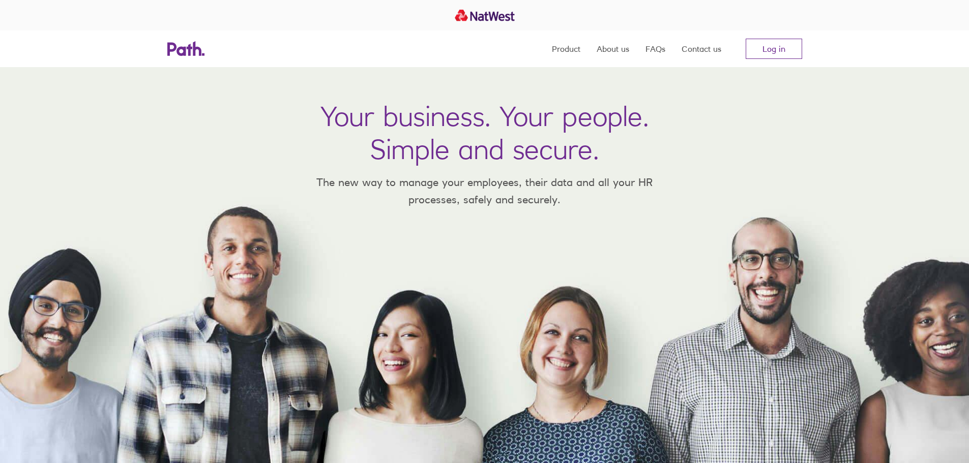  I want to click on a: Product, so click(566, 49).